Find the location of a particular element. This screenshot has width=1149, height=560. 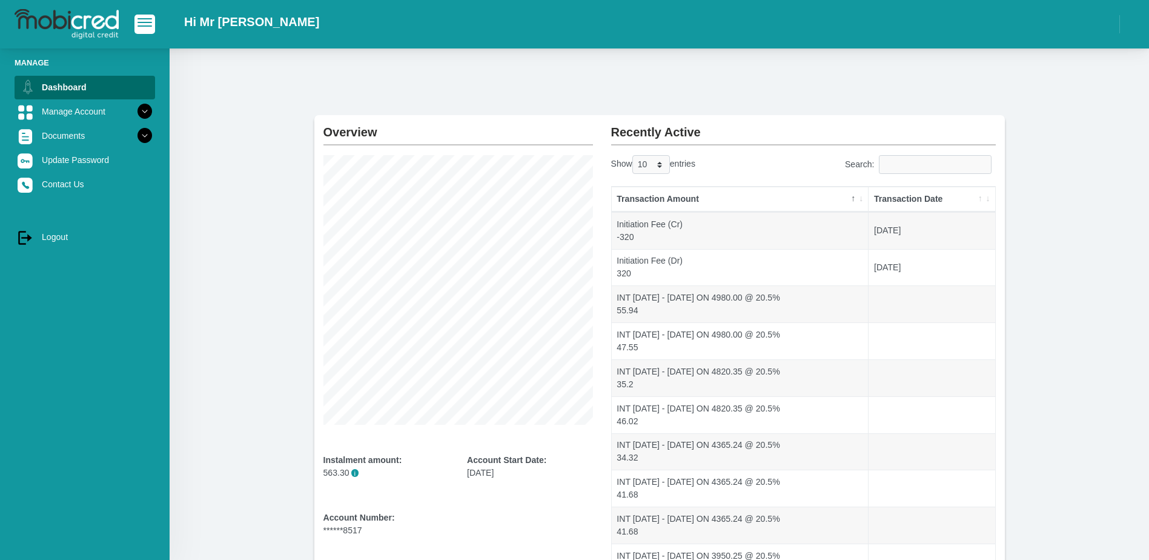

td: Initiation Fee (Cr) -320 is located at coordinates (740, 230).